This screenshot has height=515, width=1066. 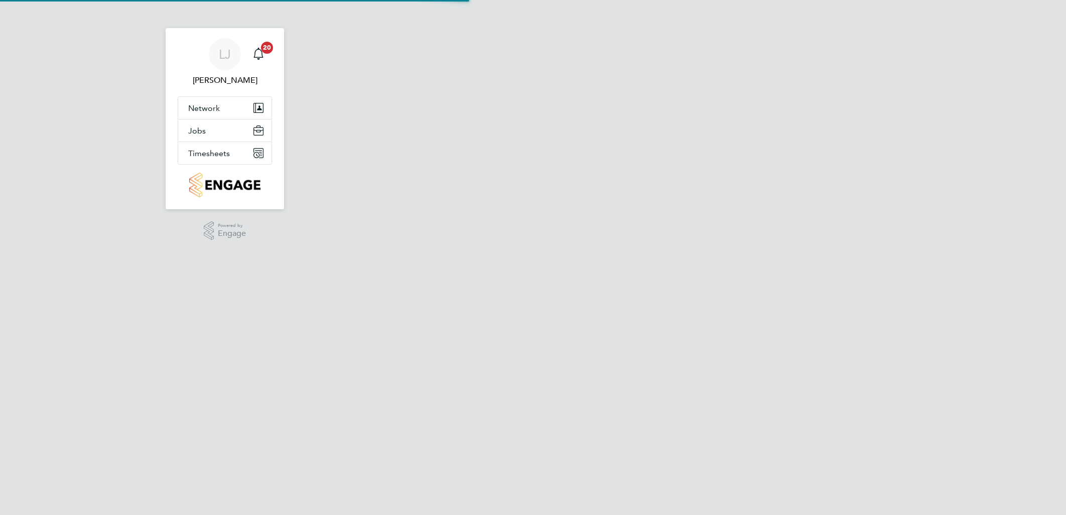 What do you see at coordinates (225, 108) in the screenshot?
I see `button: Network` at bounding box center [225, 108].